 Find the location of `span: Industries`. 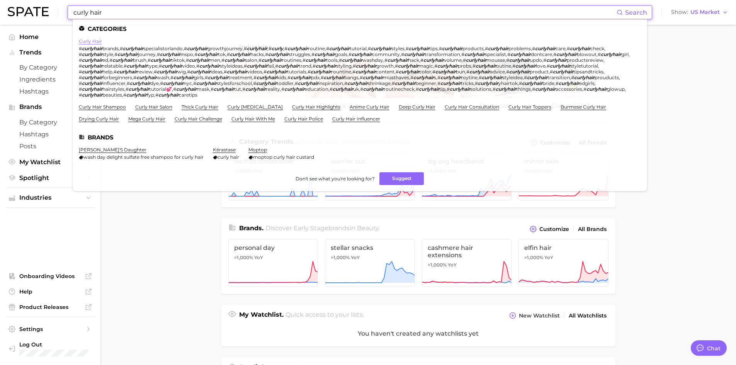

span: Industries is located at coordinates (50, 198).